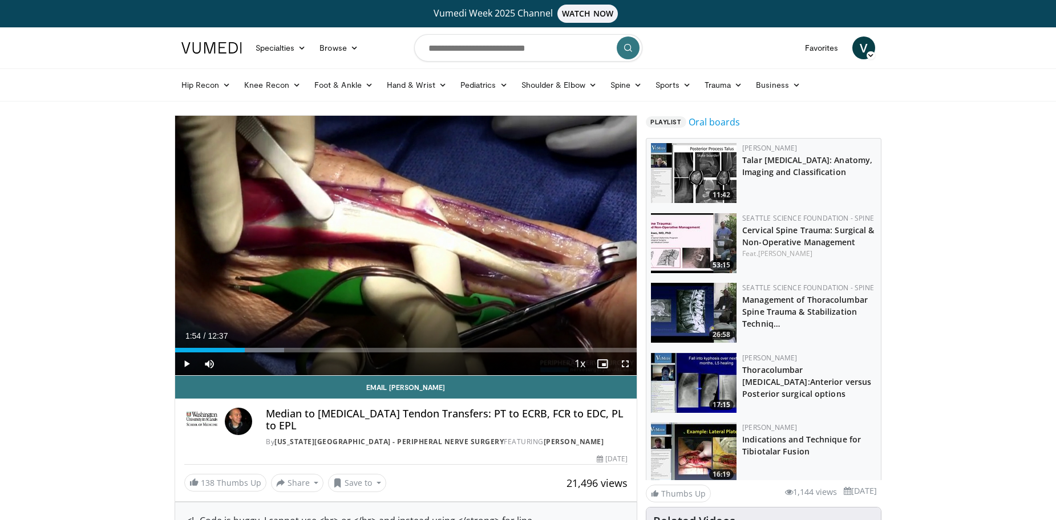 This screenshot has width=1056, height=520. What do you see at coordinates (339, 48) in the screenshot?
I see `a: Browse` at bounding box center [339, 48].